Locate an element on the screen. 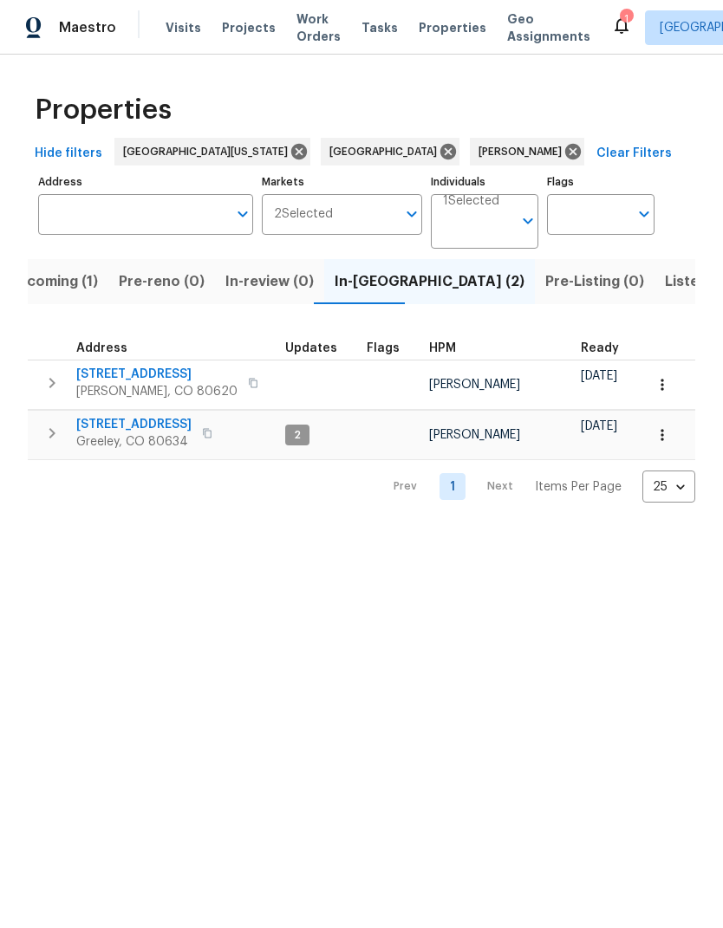 The height and width of the screenshot is (928, 723). span: HPM is located at coordinates (442, 348).